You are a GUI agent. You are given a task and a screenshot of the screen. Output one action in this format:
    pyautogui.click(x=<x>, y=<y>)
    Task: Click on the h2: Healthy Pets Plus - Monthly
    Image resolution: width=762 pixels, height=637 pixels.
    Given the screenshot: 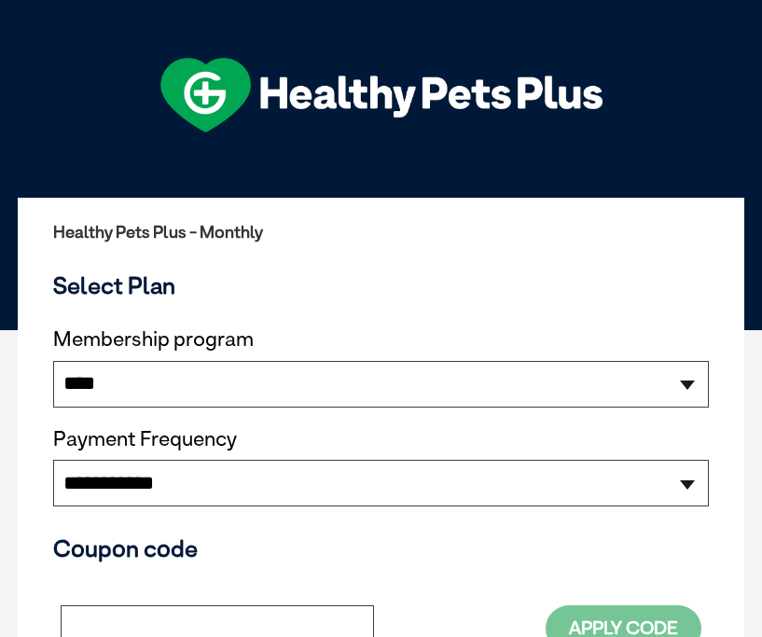 What is the action you would take?
    pyautogui.click(x=380, y=232)
    